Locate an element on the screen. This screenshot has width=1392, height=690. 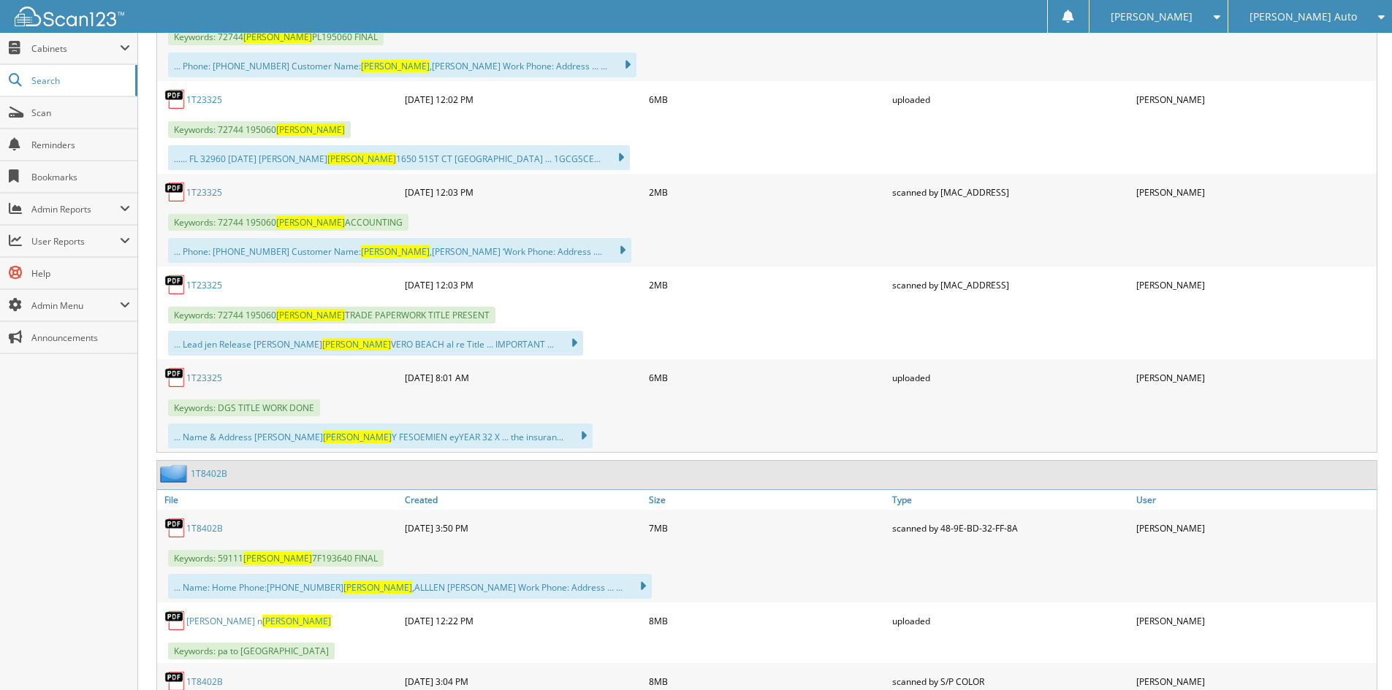
span: Cabinets is located at coordinates (75, 48).